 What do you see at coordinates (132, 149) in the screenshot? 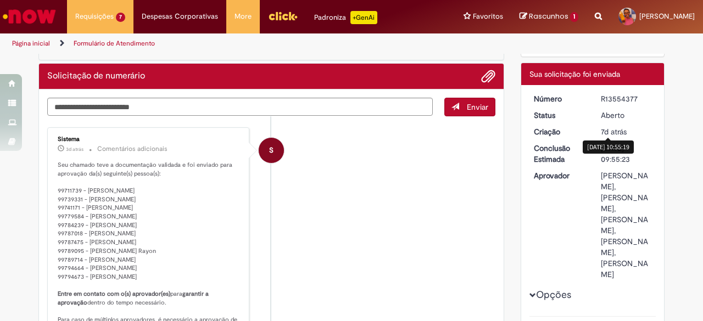
I see `small: Comentários adicionais` at bounding box center [132, 149].